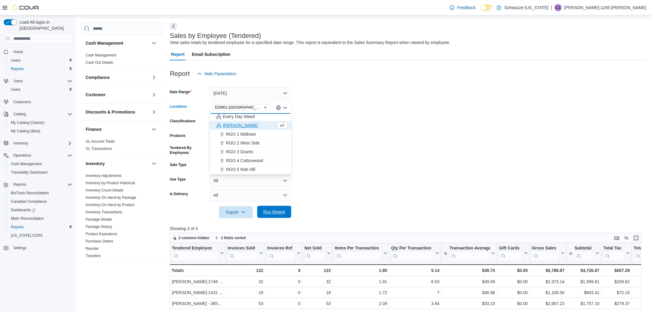 Image resolution: width=651 pixels, height=312 pixels. What do you see at coordinates (173, 26) in the screenshot?
I see `button: Next` at bounding box center [173, 26].